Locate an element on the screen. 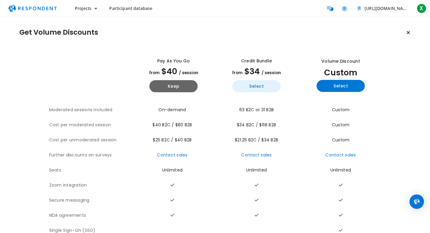  h1: Get Volume Discounts is located at coordinates (59, 33).